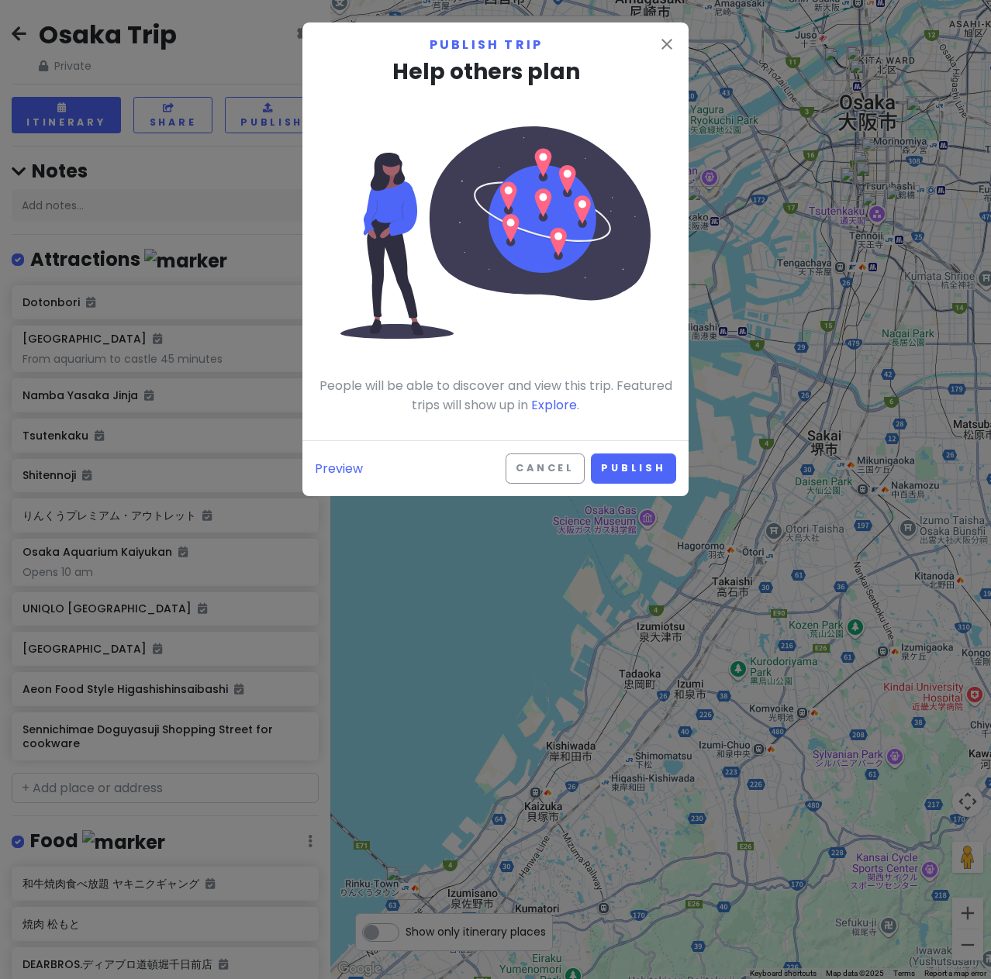 The height and width of the screenshot is (979, 991). I want to click on button: Publish, so click(634, 468).